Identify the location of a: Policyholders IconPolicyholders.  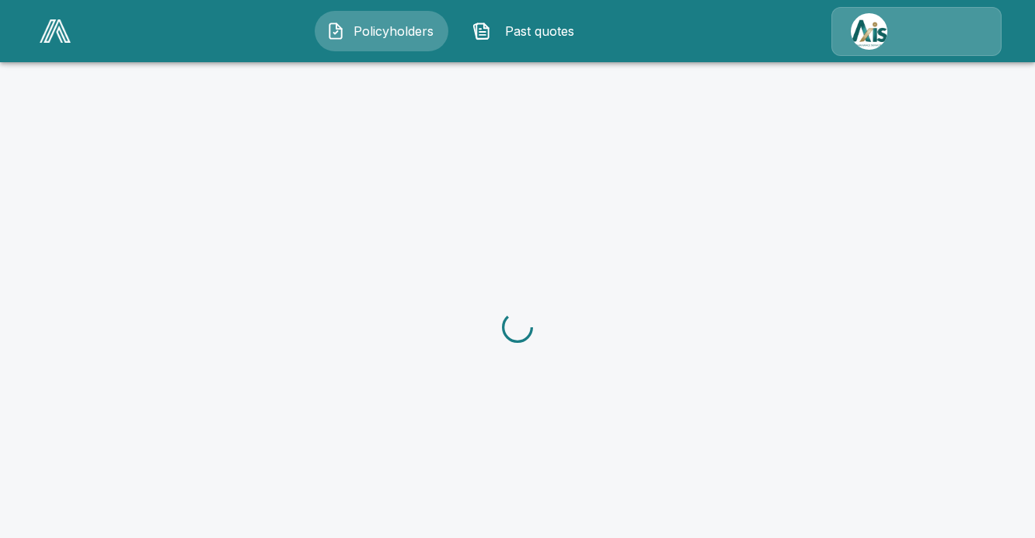
(382, 31).